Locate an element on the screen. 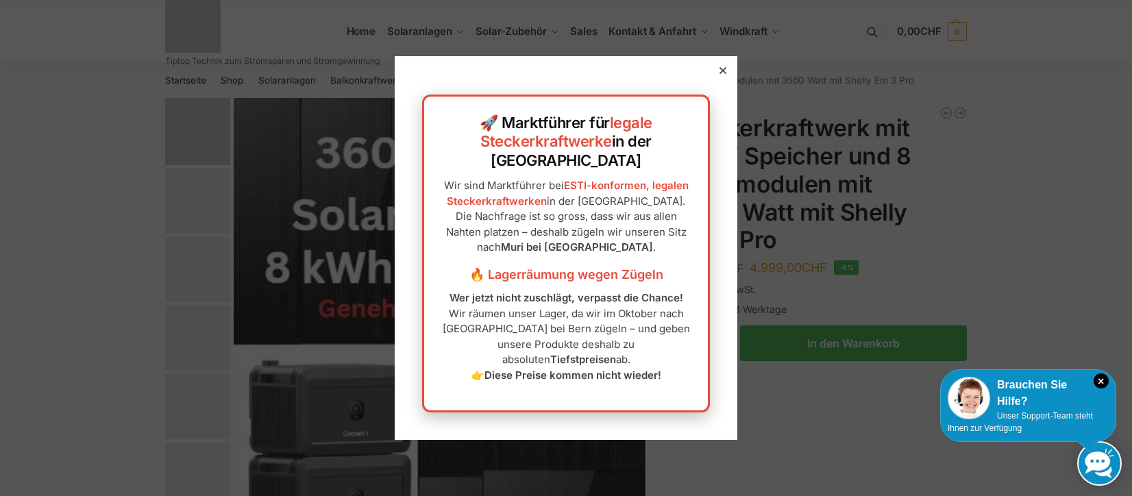 The height and width of the screenshot is (496, 1132). h3: 🔥 Lagerräumung wegen Zügeln is located at coordinates (566, 275).